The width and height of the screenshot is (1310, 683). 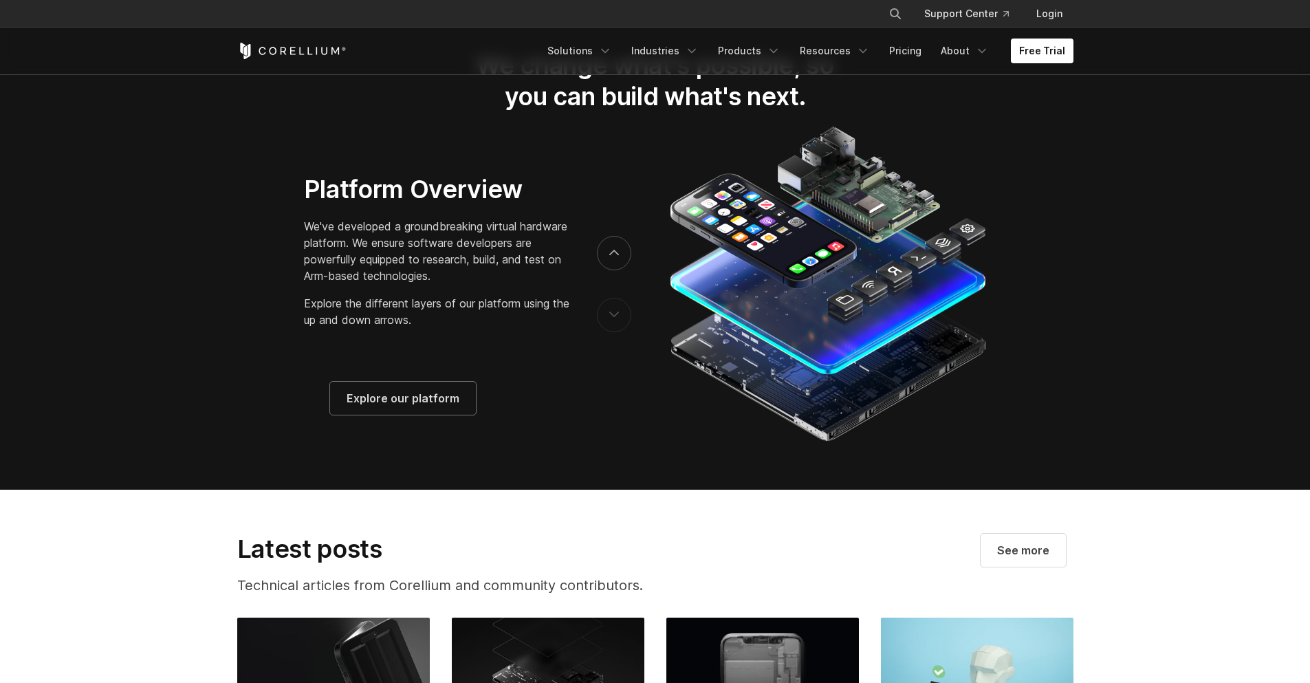 I want to click on h3: Platform Overview, so click(x=437, y=189).